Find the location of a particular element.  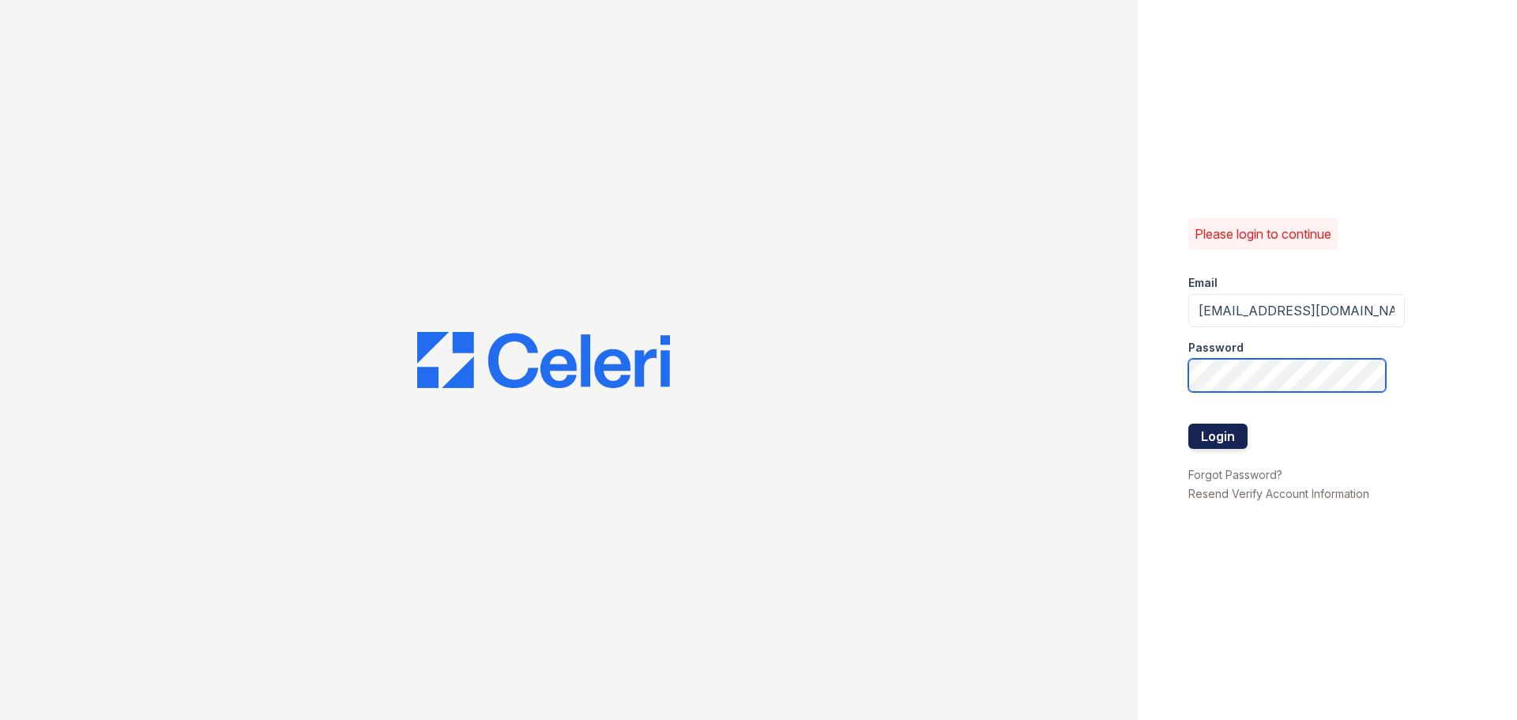

button: Login is located at coordinates (1218, 436).